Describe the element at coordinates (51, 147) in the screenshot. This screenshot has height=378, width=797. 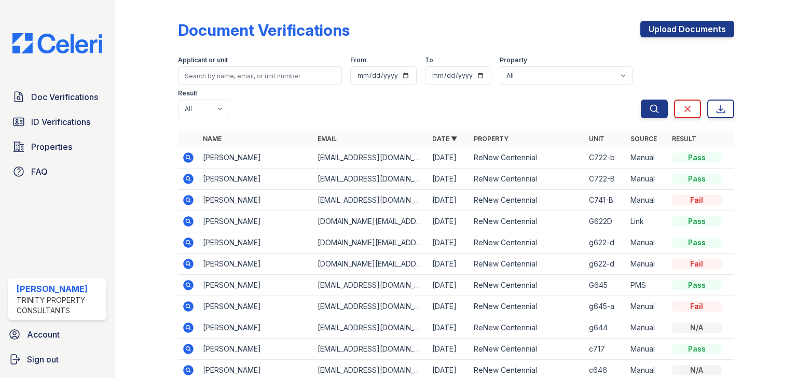
I see `span: Properties` at that location.